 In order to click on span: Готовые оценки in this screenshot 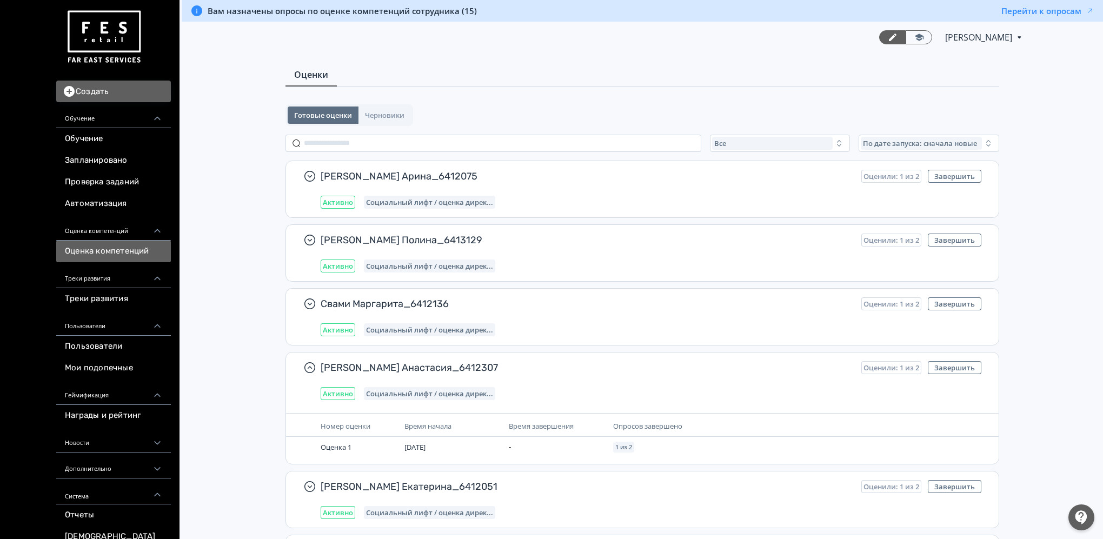, I will do `click(323, 115)`.